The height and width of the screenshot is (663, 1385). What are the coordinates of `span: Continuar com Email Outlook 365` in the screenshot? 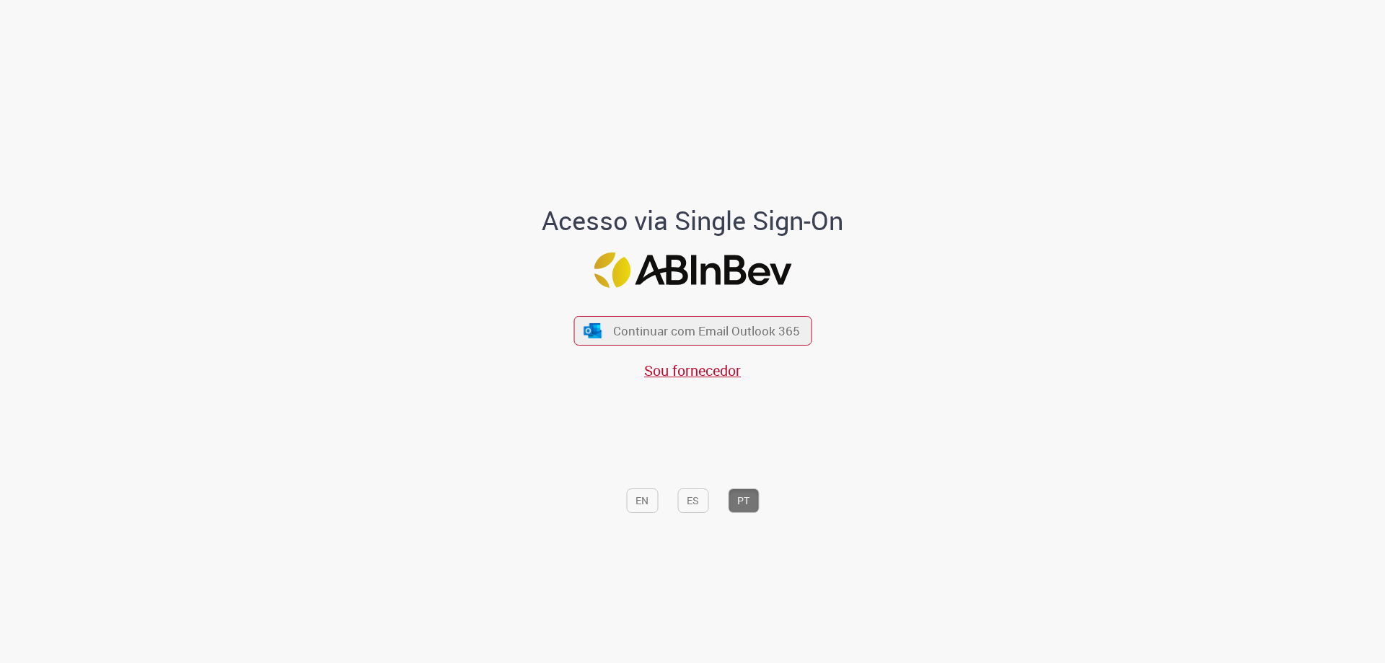 It's located at (706, 330).